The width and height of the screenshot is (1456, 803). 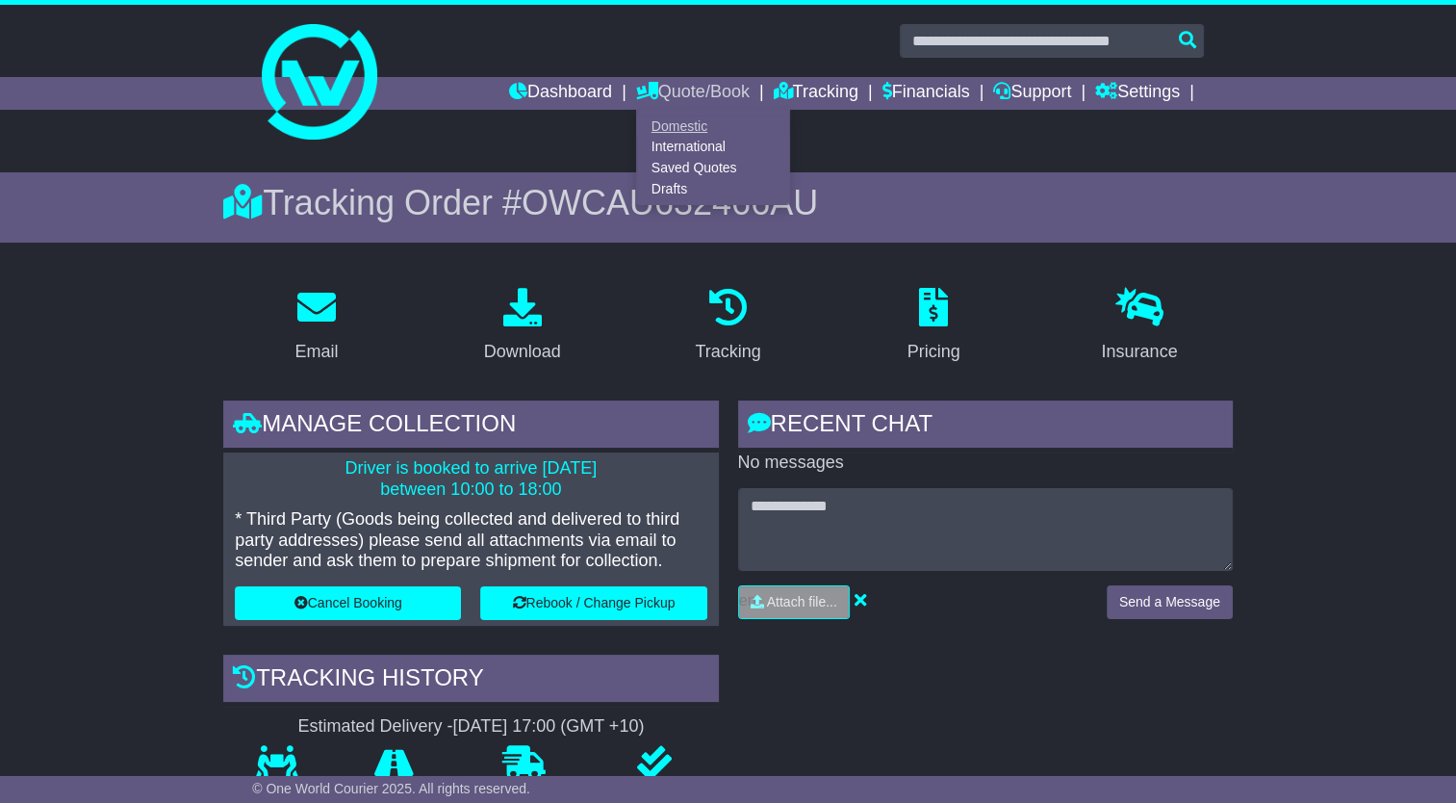 What do you see at coordinates (317, 351) in the screenshot?
I see `div: Email` at bounding box center [317, 351].